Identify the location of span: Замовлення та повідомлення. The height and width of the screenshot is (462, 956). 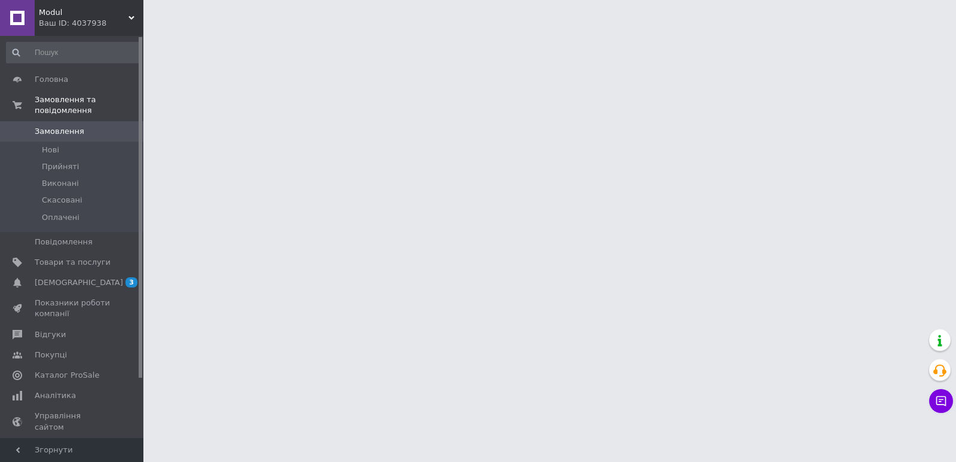
(89, 105).